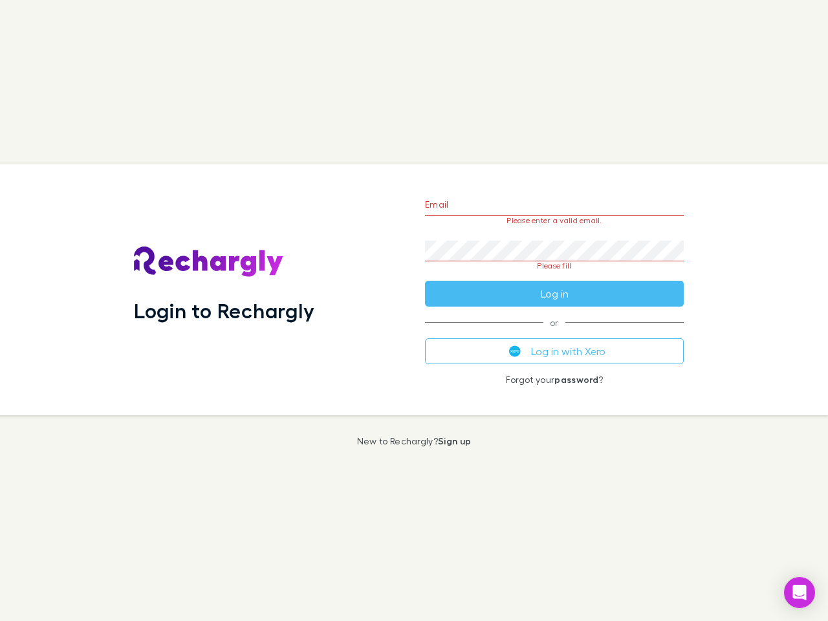 The height and width of the screenshot is (621, 828). Describe the element at coordinates (414, 441) in the screenshot. I see `p: New to Rechargly?` at that location.